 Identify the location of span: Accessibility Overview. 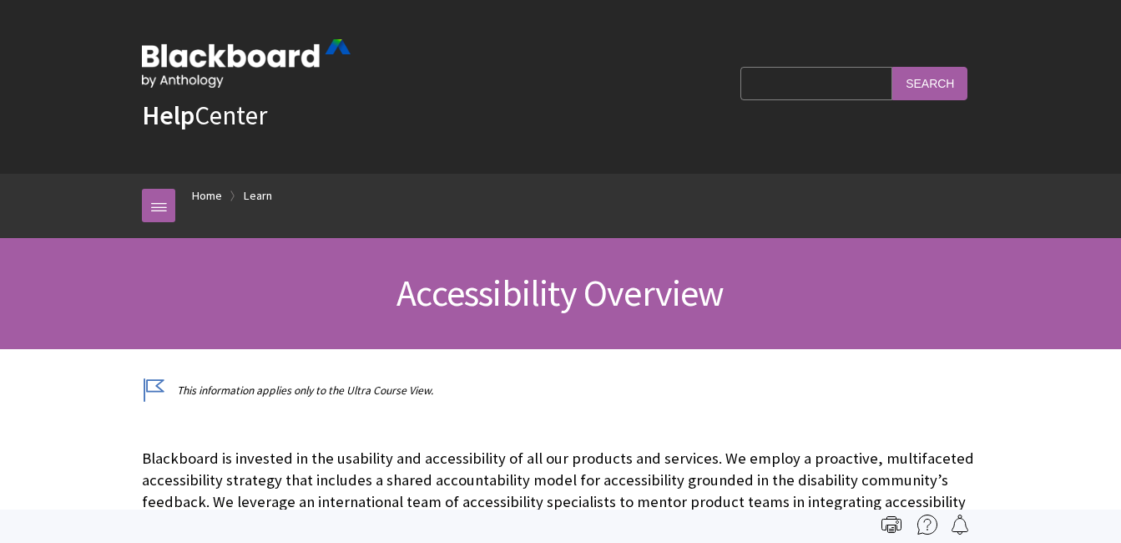
(560, 292).